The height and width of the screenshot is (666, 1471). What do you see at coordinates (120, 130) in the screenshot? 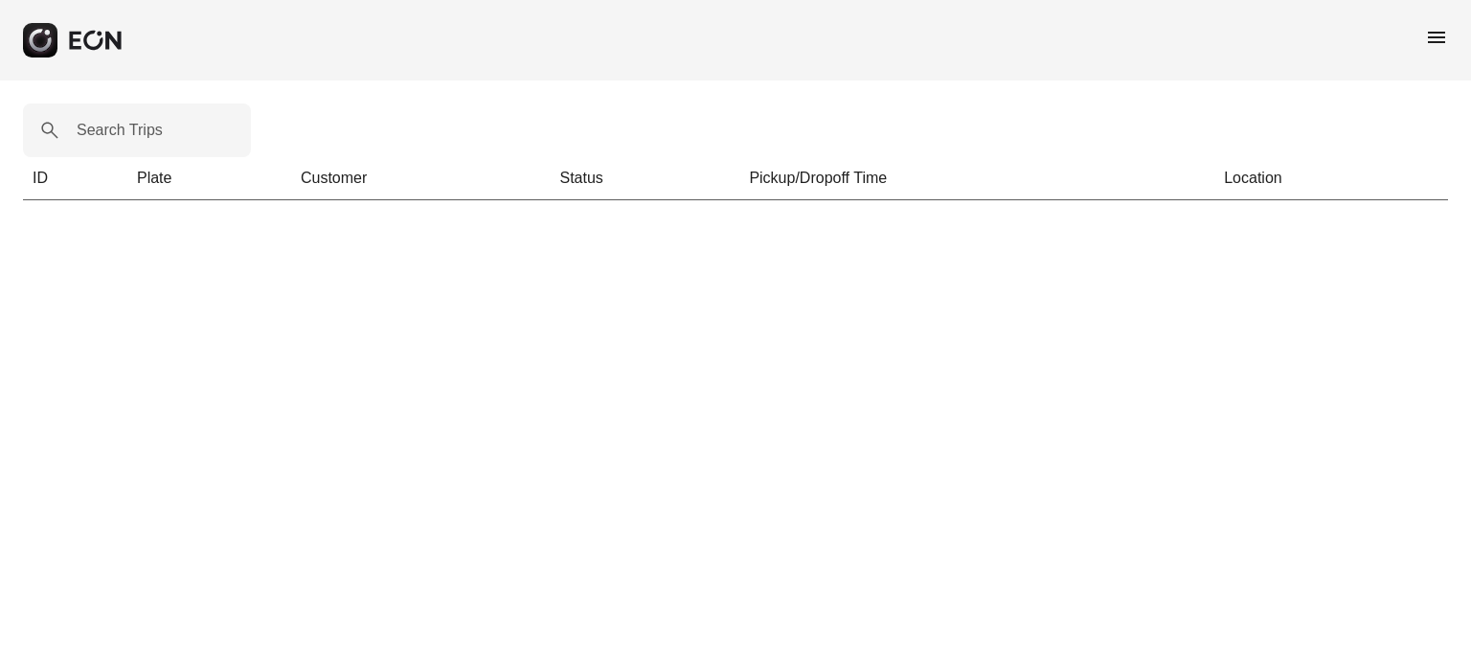
I see `label: Search Trips` at bounding box center [120, 130].